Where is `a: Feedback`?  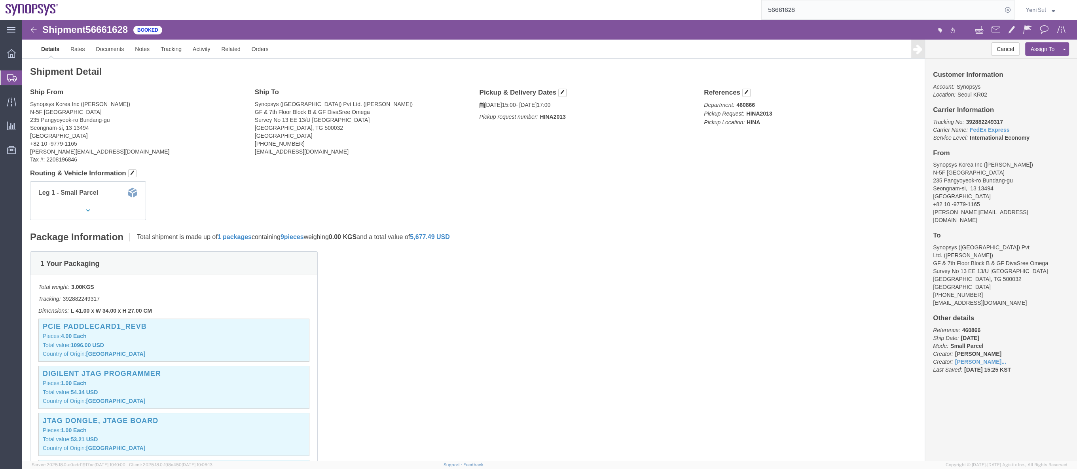
a: Feedback is located at coordinates (473, 464).